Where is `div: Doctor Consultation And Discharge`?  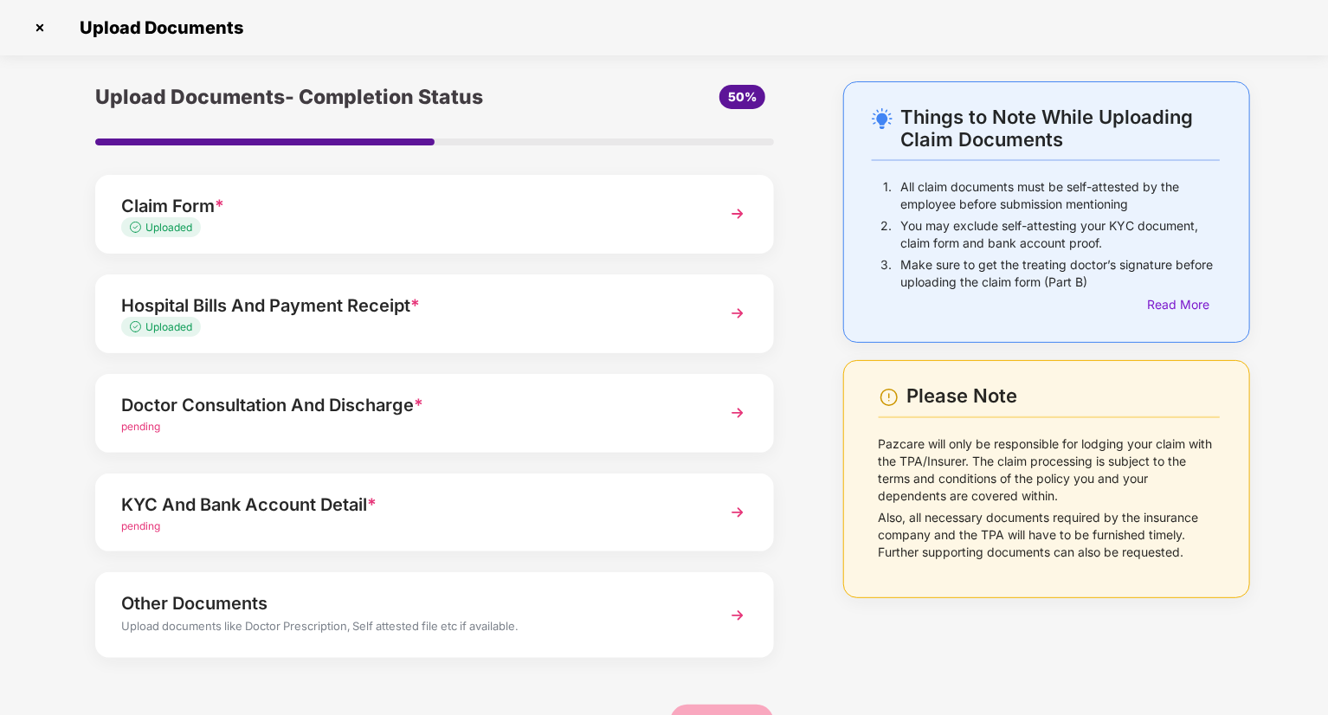 div: Doctor Consultation And Discharge is located at coordinates (408, 405).